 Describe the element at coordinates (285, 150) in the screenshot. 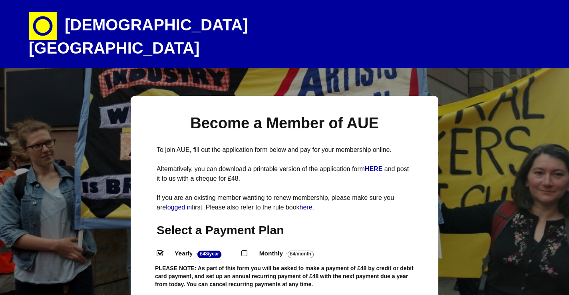

I see `p: To join AUE, fill out the application form below and pay for your membership online.` at that location.